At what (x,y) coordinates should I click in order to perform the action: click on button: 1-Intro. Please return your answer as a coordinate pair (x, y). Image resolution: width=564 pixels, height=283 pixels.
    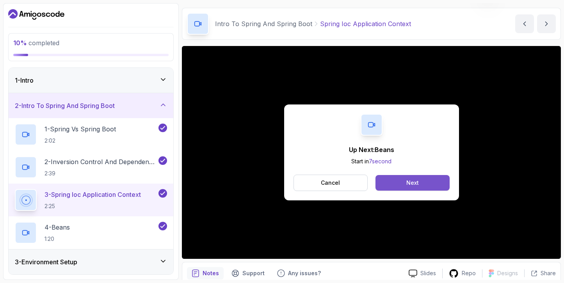
    Looking at the image, I should click on (91, 80).